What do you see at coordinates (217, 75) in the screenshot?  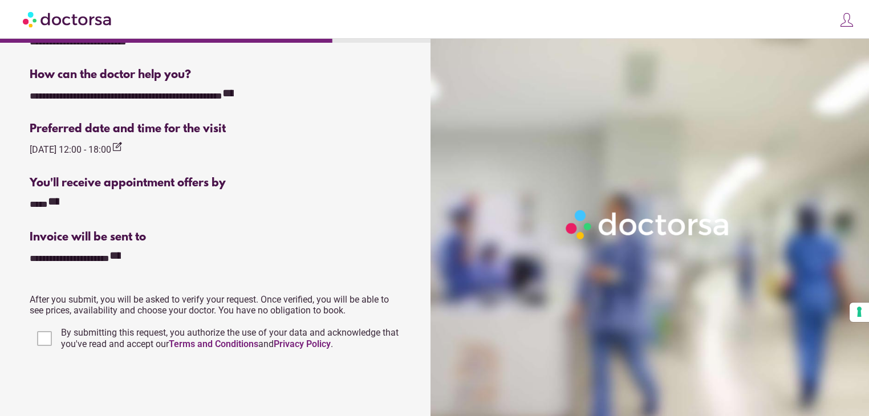 I see `div: How can the doctor help you?` at bounding box center [217, 75].